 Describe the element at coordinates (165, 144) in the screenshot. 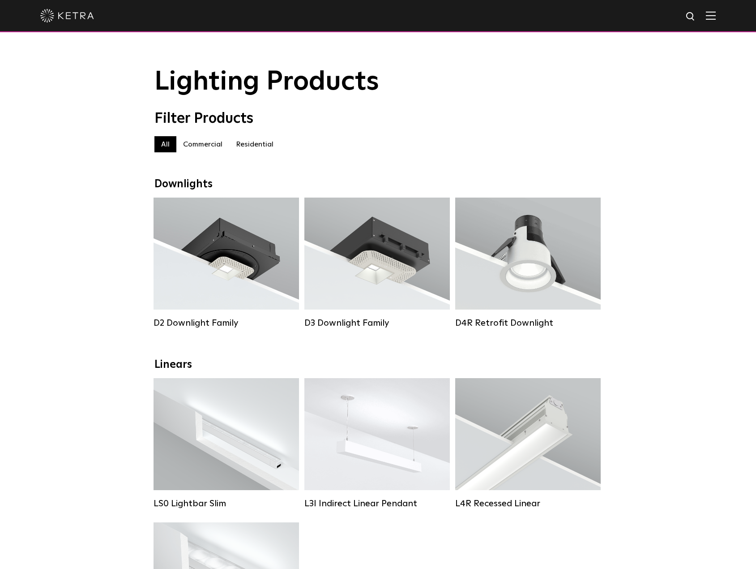

I see `label: All` at that location.